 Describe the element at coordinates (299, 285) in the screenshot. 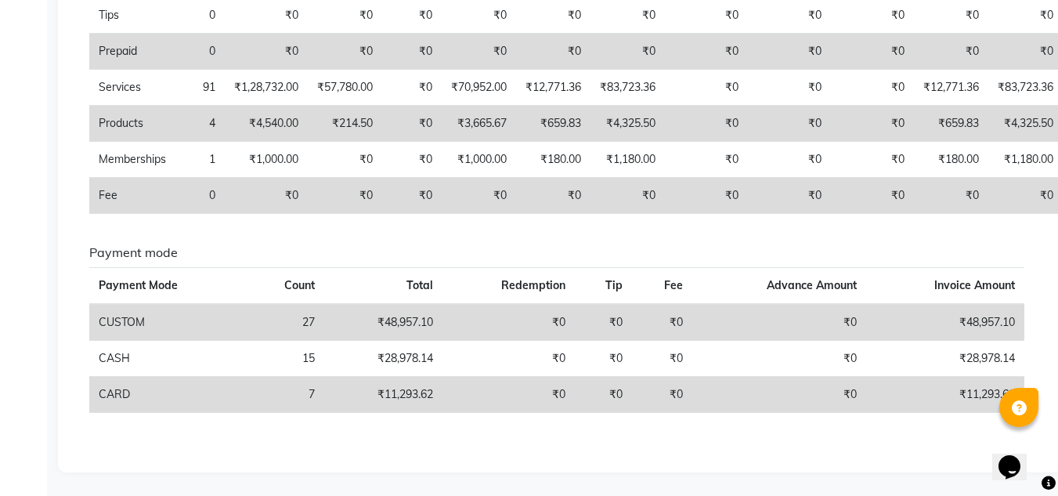

I see `span: Count` at that location.